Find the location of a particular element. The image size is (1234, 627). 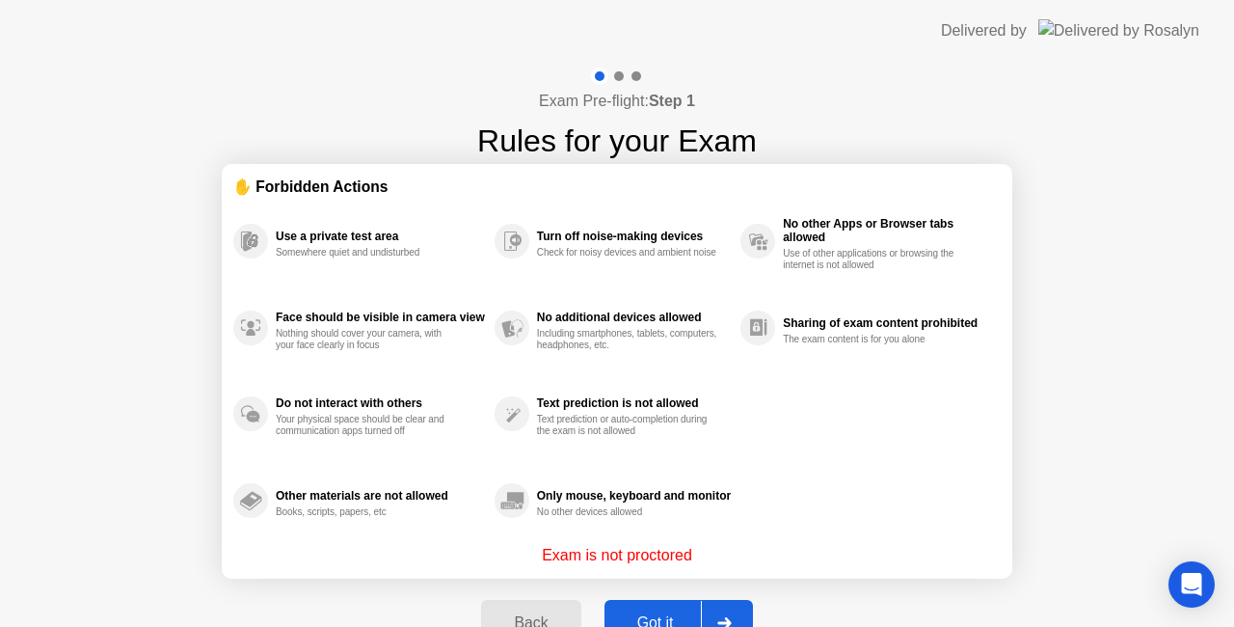

h1: Rules for your Exam is located at coordinates (617, 141).